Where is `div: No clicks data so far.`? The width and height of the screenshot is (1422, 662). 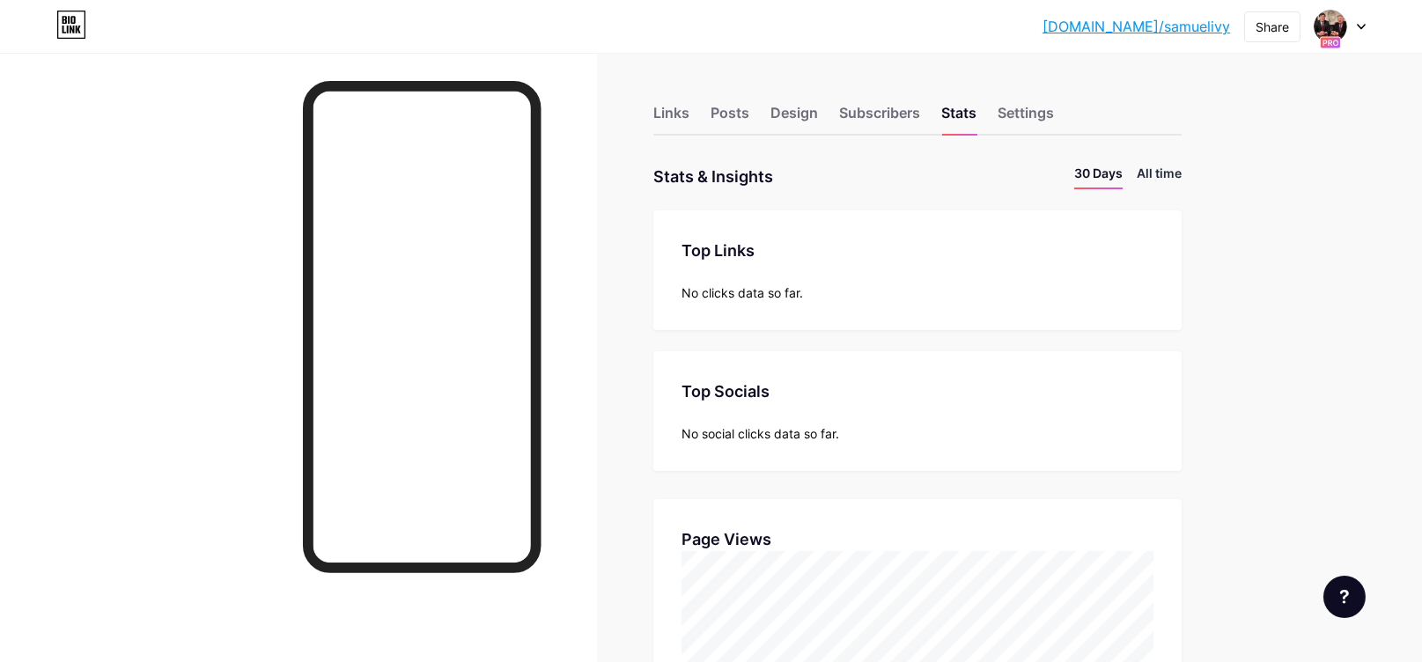 div: No clicks data so far. is located at coordinates (917, 292).